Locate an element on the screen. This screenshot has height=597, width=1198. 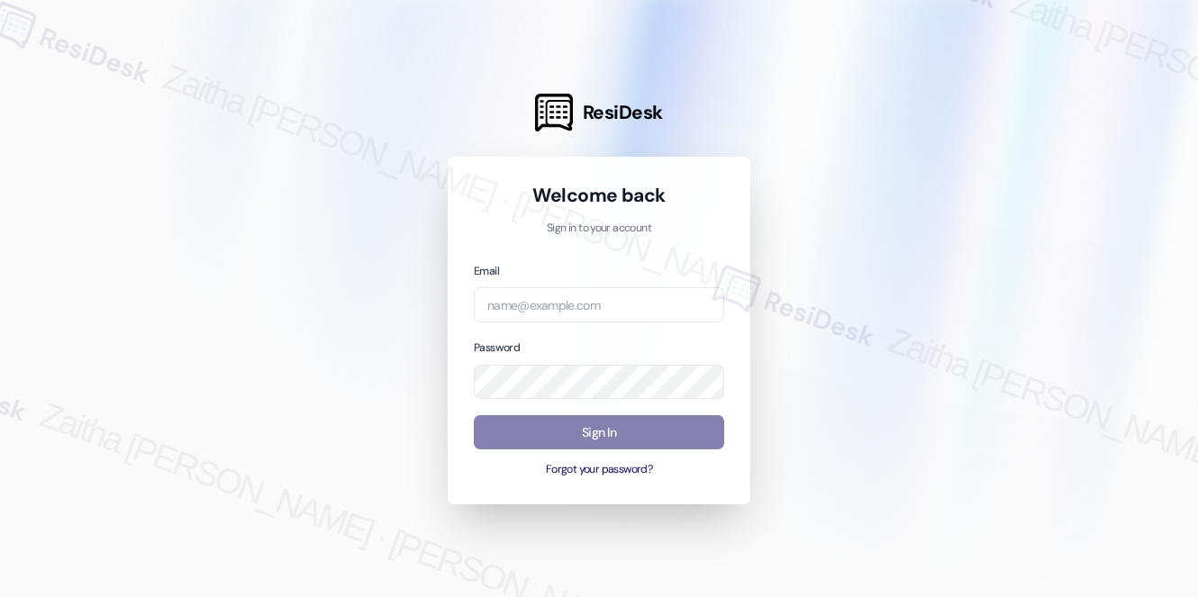
p: Sign in to your account is located at coordinates (599, 229).